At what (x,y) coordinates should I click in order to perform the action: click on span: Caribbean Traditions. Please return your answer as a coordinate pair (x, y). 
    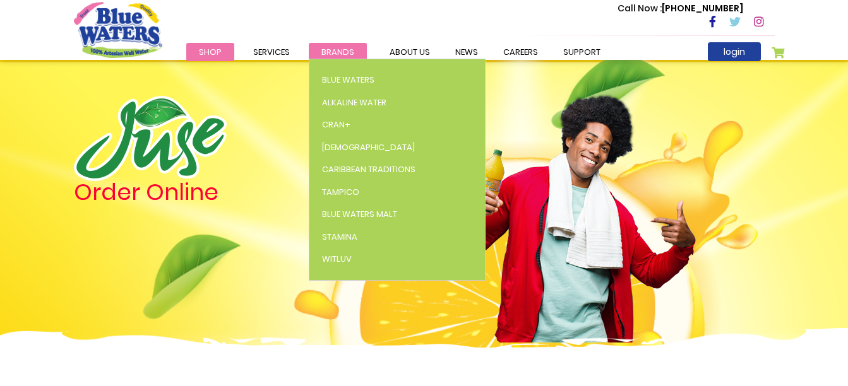
    Looking at the image, I should click on (369, 169).